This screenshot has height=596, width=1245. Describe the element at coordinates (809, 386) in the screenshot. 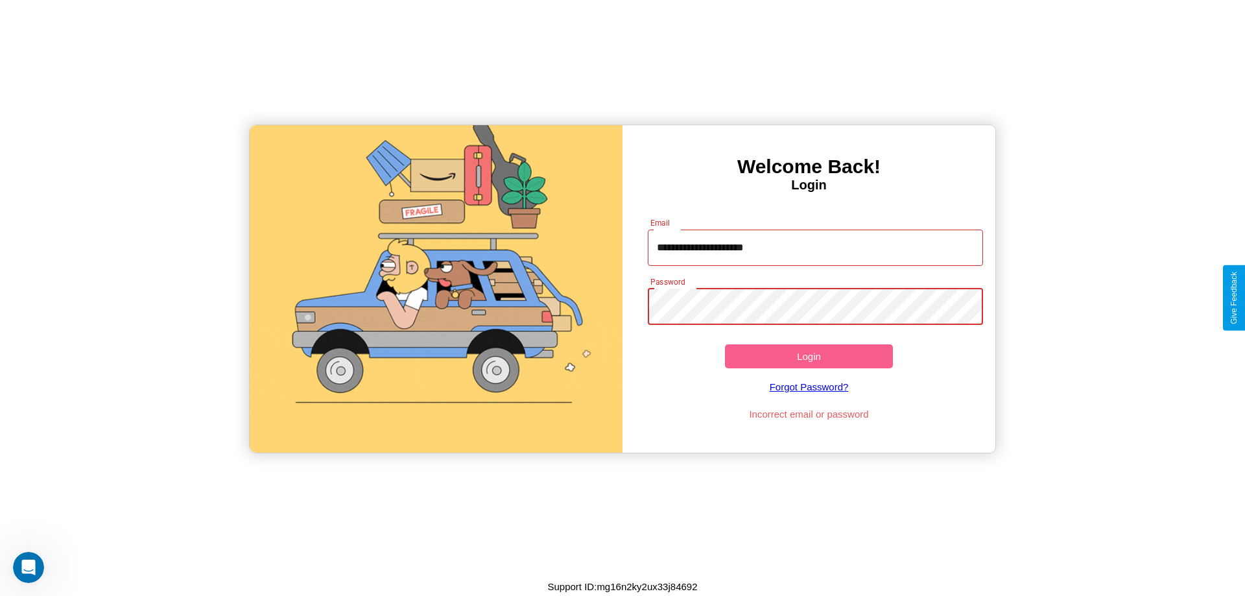

I see `a: Forgot Password?` at that location.